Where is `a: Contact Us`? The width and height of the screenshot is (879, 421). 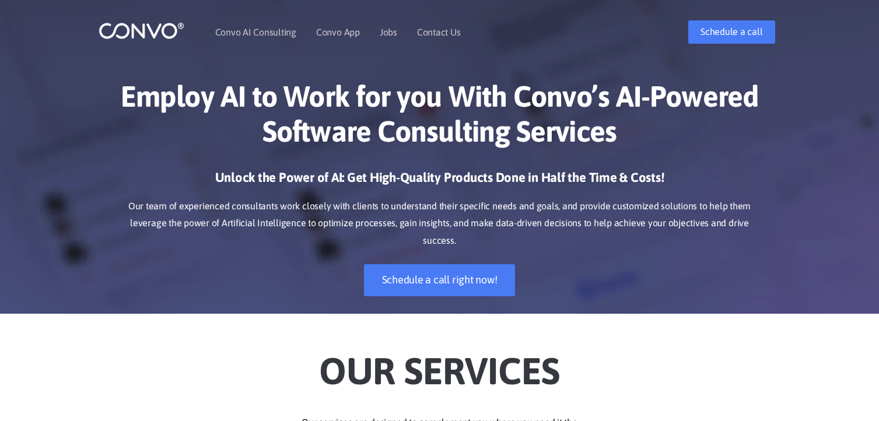 a: Contact Us is located at coordinates (439, 32).